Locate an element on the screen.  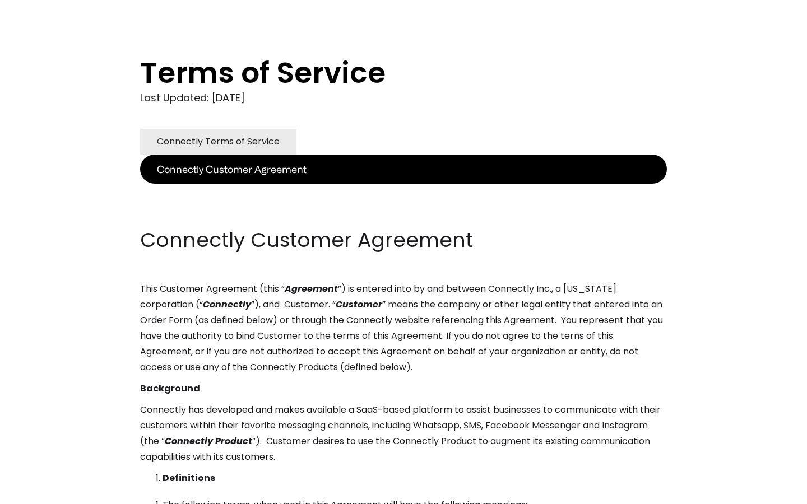
div: Connectly Terms of Service is located at coordinates (218, 142).